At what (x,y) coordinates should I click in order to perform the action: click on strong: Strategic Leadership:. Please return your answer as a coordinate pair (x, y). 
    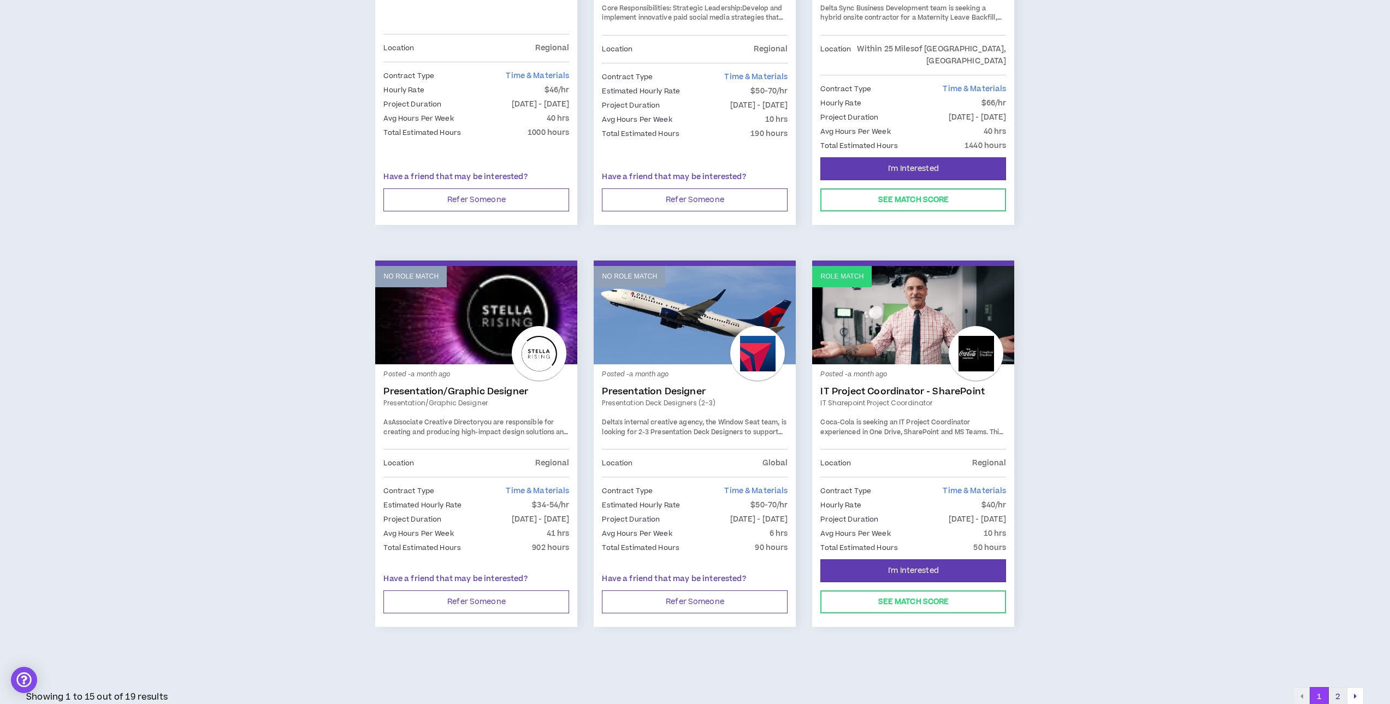
    Looking at the image, I should click on (707, 8).